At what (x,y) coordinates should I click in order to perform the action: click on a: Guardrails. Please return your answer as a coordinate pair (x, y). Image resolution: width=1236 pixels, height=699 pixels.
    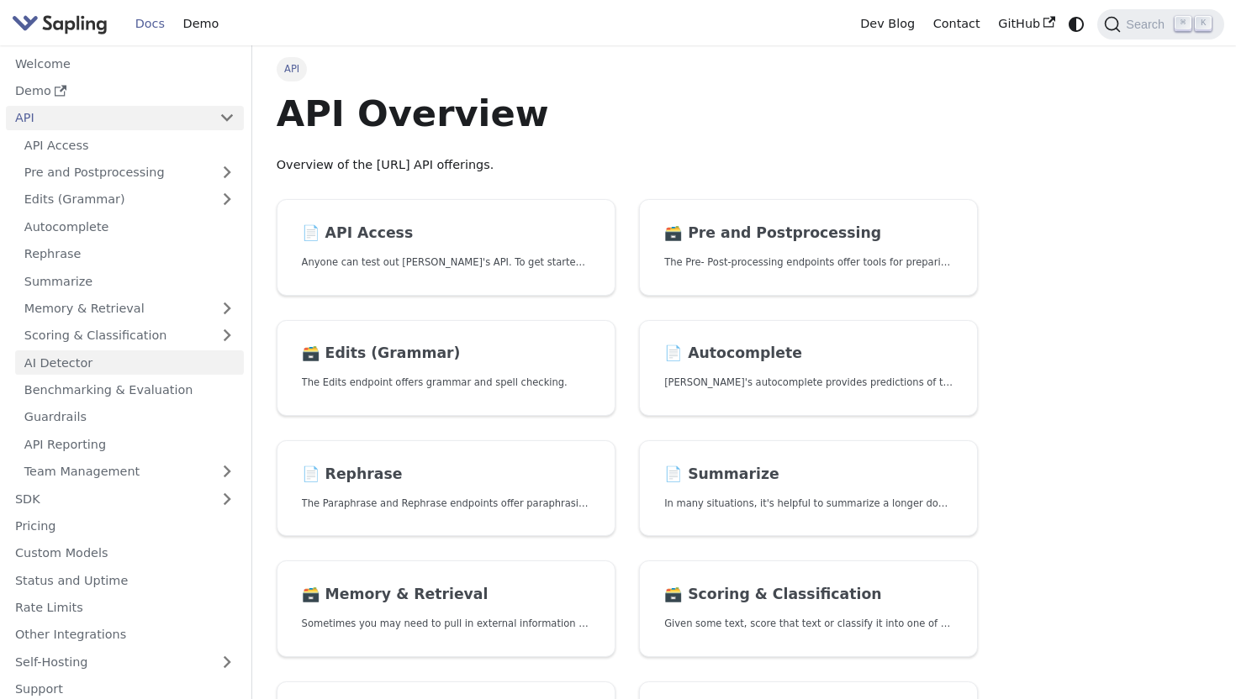
    Looking at the image, I should click on (129, 417).